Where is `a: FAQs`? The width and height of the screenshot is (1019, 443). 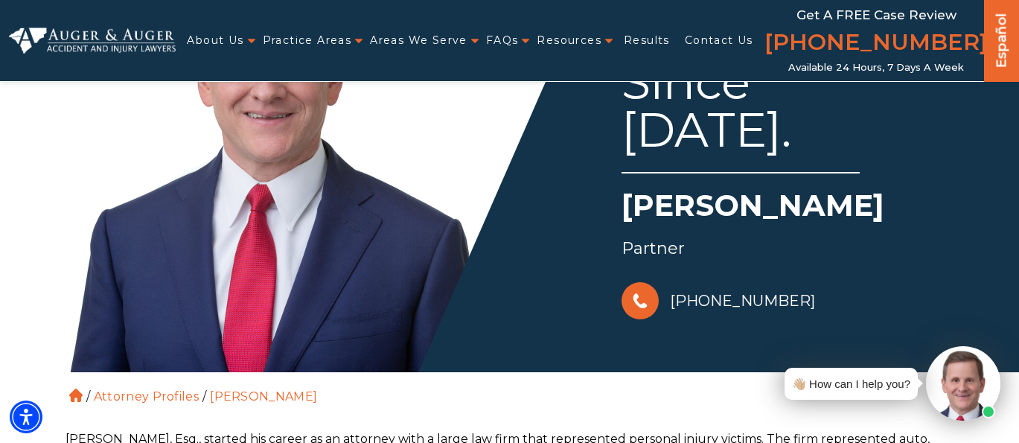 a: FAQs is located at coordinates (503, 40).